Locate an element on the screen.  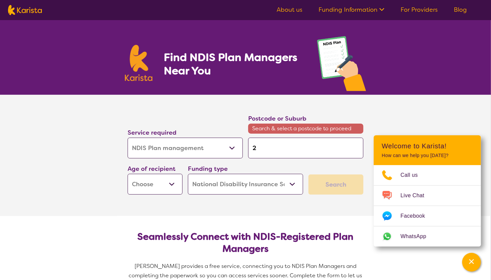
span: Live Chat is located at coordinates (417, 196).